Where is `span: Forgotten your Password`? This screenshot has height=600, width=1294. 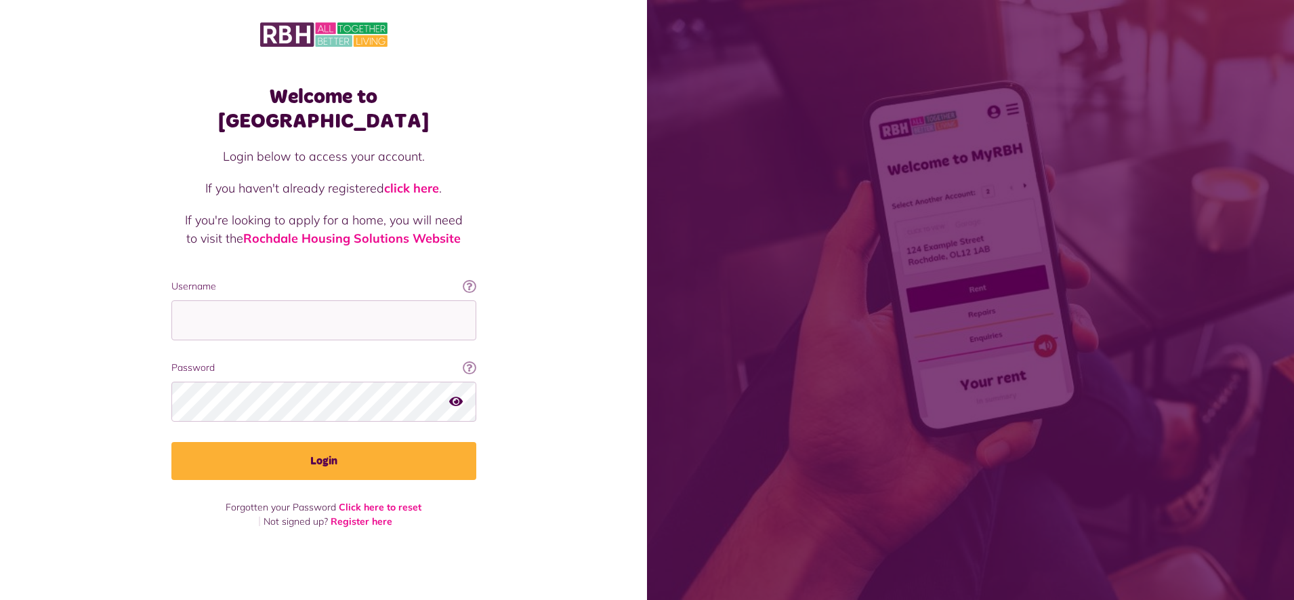 span: Forgotten your Password is located at coordinates (280, 507).